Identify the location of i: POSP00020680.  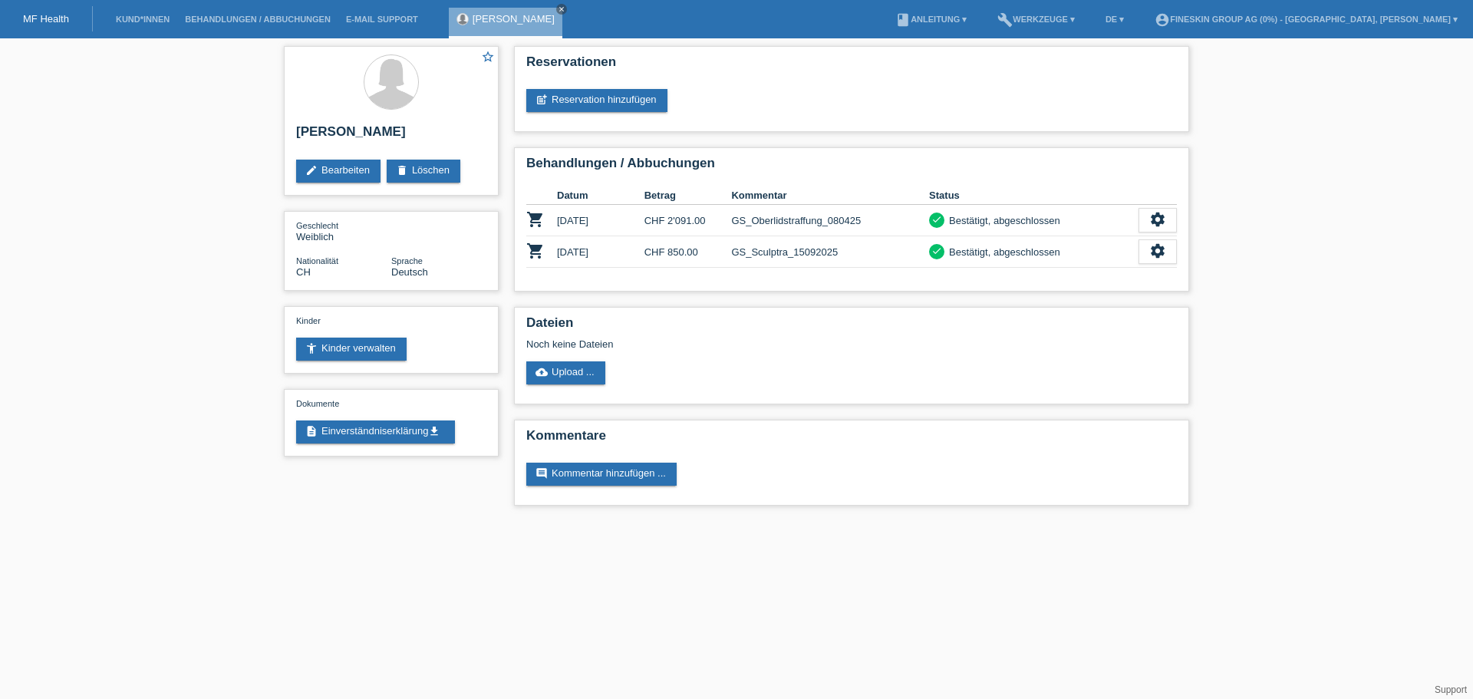
(536, 219).